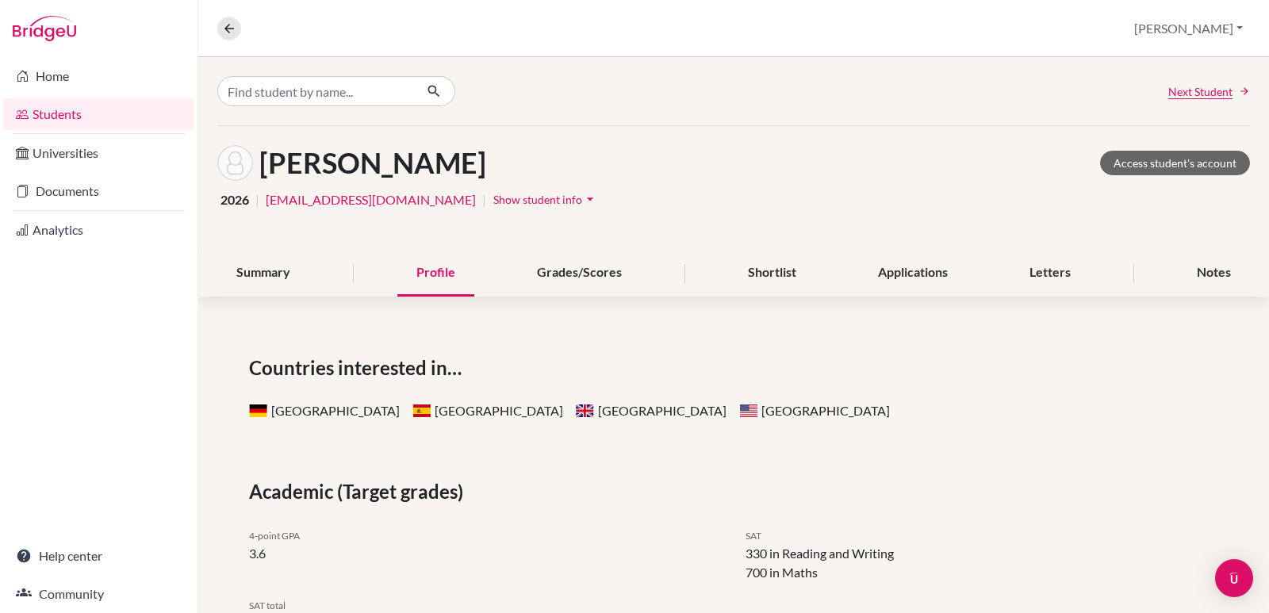 The image size is (1269, 613). I want to click on span: Show student info, so click(538, 199).